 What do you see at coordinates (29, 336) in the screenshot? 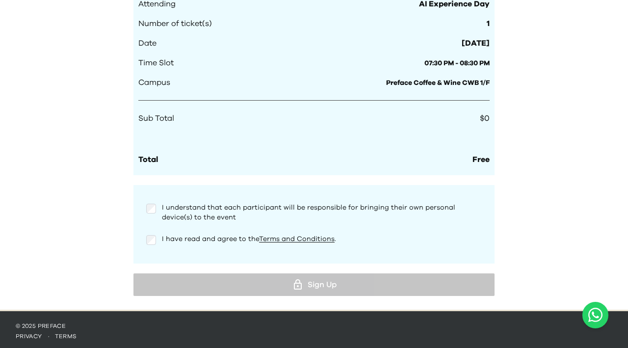
I see `a: privacy` at bounding box center [29, 336].